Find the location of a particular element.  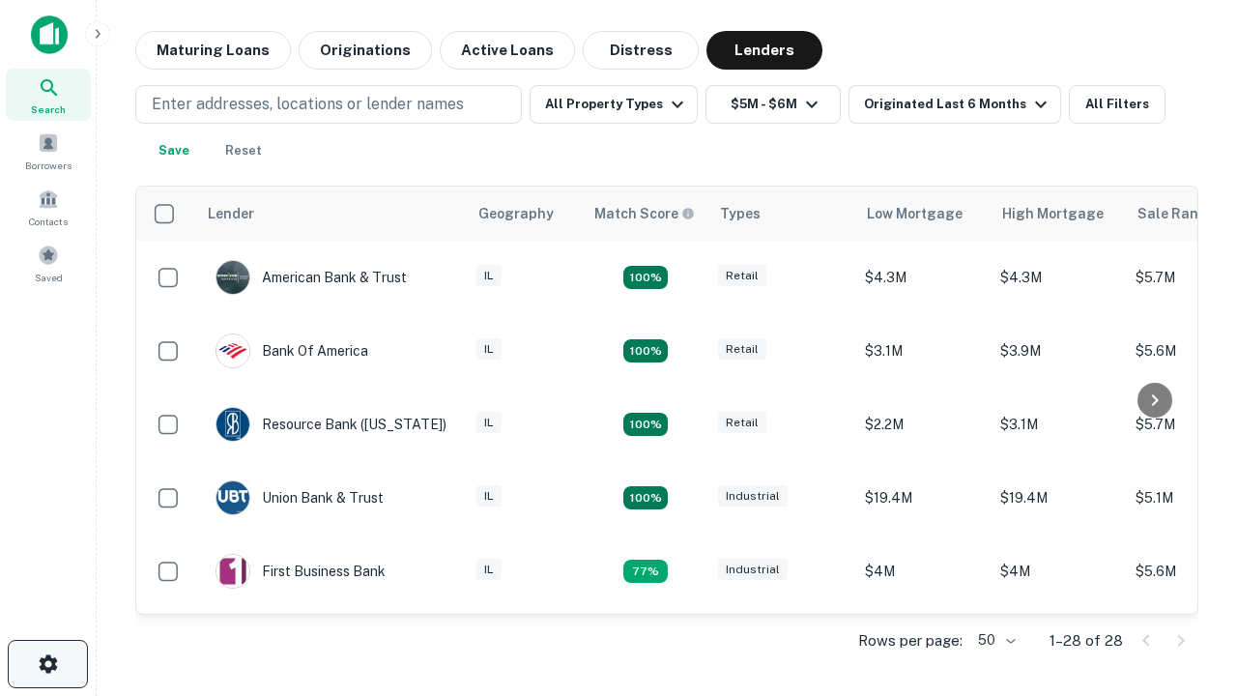

a: Borrowers is located at coordinates (48, 151).